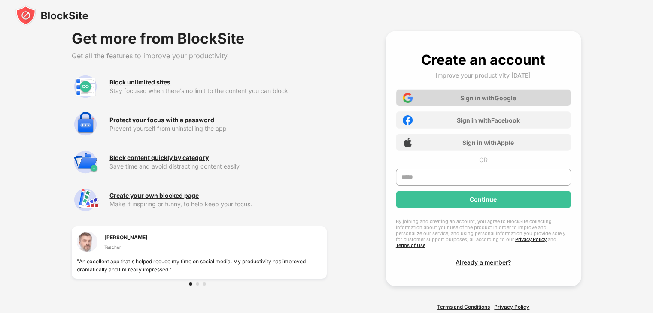 This screenshot has height=313, width=653. Describe the element at coordinates (126, 247) in the screenshot. I see `div: Teacher` at that location.